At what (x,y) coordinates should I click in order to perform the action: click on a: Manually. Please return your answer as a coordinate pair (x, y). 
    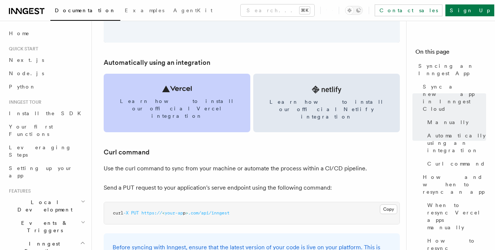
    Looking at the image, I should click on (455, 122).